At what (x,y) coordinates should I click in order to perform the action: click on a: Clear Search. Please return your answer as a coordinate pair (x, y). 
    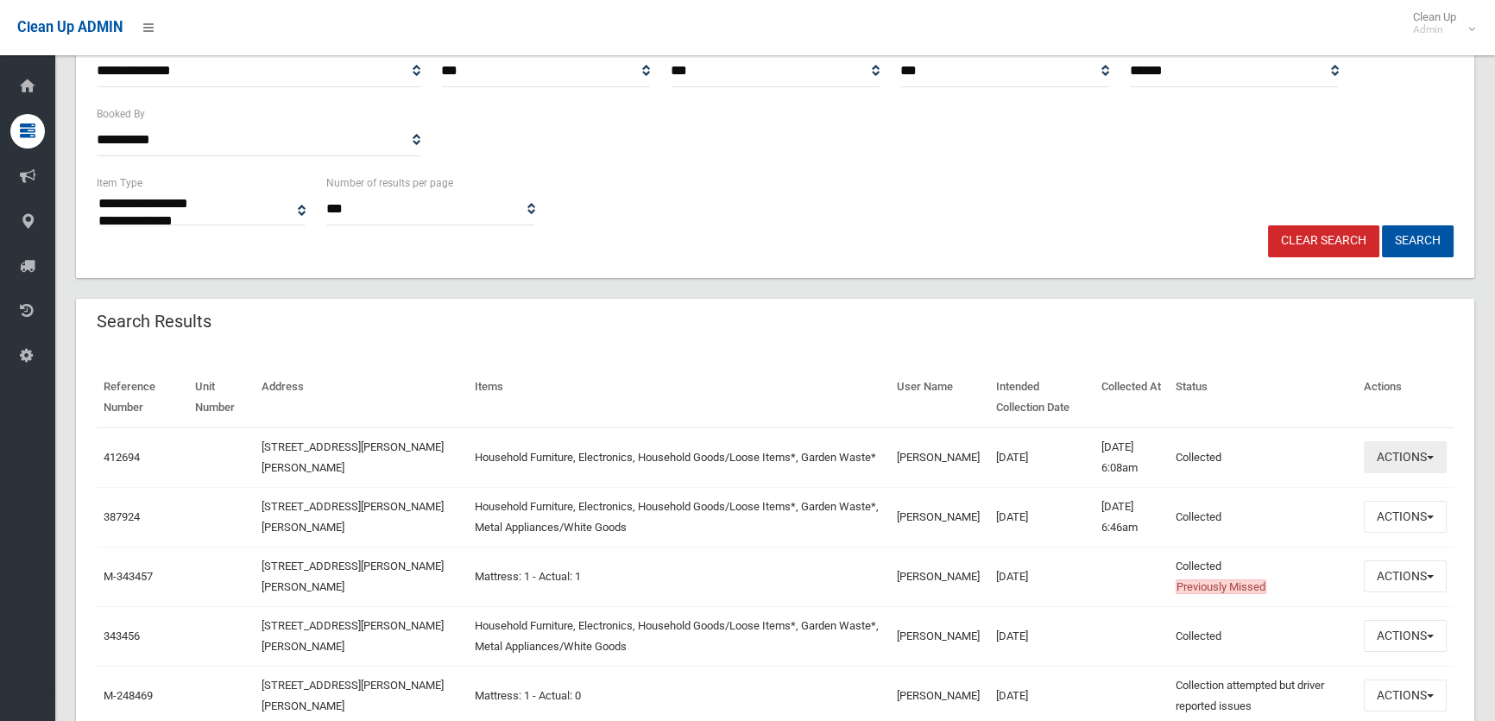
    Looking at the image, I should click on (1323, 241).